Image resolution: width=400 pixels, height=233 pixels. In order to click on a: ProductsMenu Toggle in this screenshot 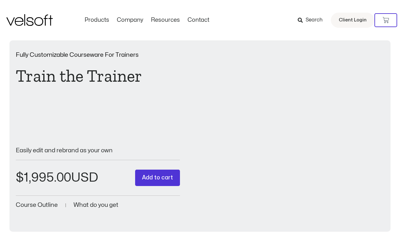, I will do `click(97, 20)`.